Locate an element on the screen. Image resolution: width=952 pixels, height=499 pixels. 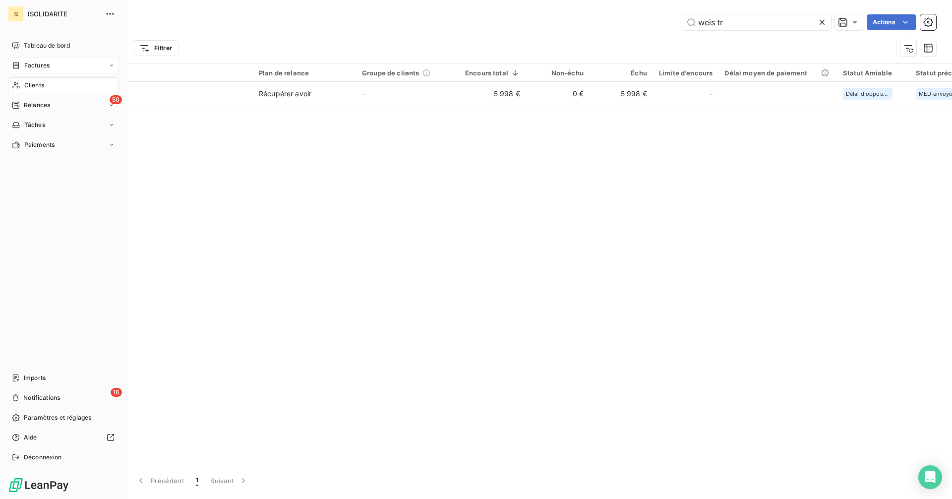
button: Suivant is located at coordinates (229, 481).